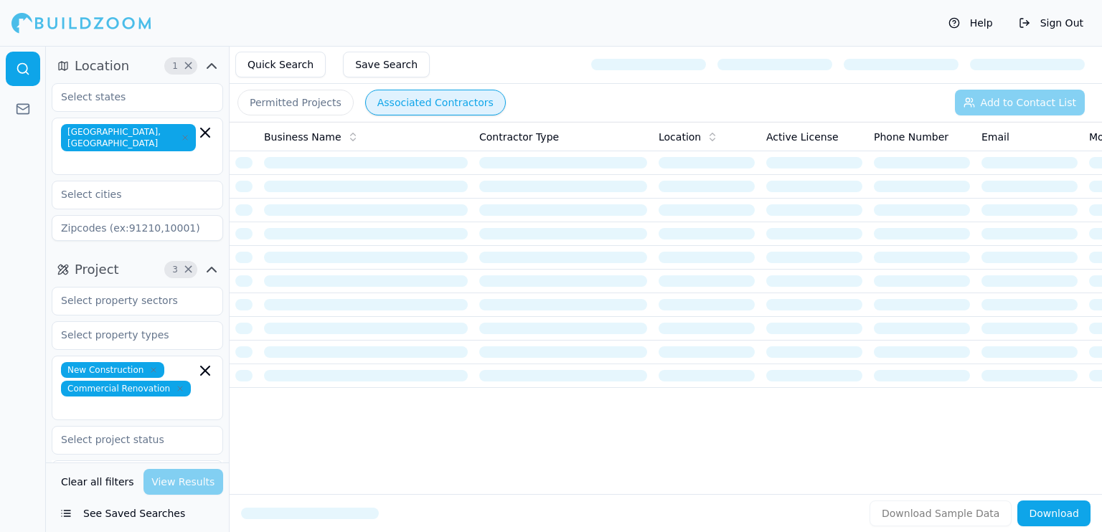 The image size is (1102, 532). What do you see at coordinates (802, 137) in the screenshot?
I see `span: Active License` at bounding box center [802, 137].